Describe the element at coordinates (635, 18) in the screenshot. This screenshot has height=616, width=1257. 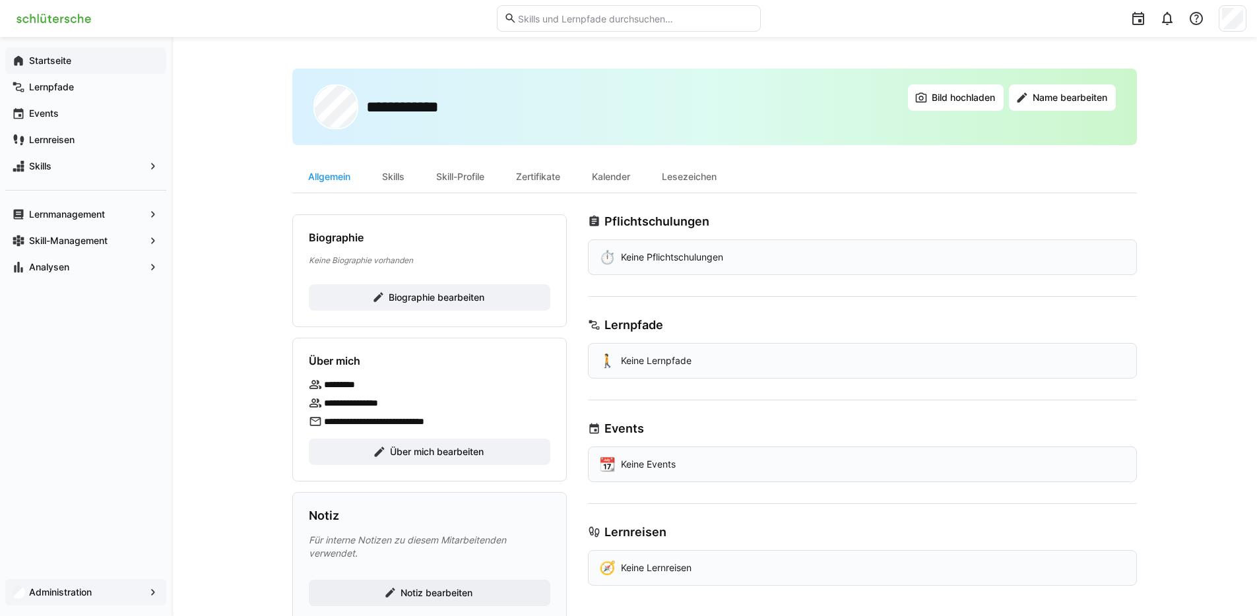
I see `input: Skills und Lernpfade durchsuchen…` at that location.